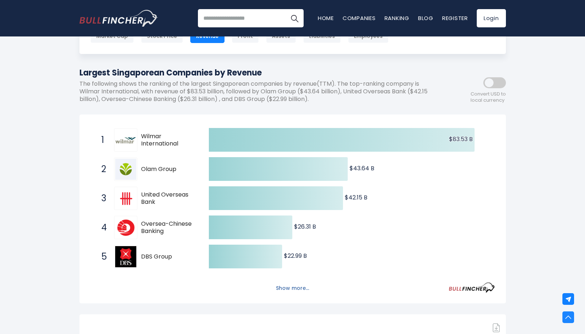  Describe the element at coordinates (126, 227) in the screenshot. I see `img: Oversea-Chinese Banking` at that location.